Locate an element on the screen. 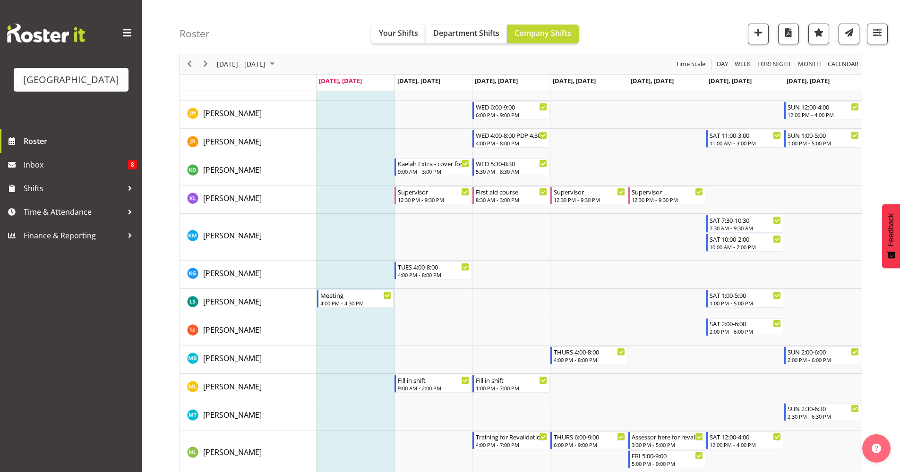 This screenshot has width=900, height=472. div: next period is located at coordinates (206, 64).